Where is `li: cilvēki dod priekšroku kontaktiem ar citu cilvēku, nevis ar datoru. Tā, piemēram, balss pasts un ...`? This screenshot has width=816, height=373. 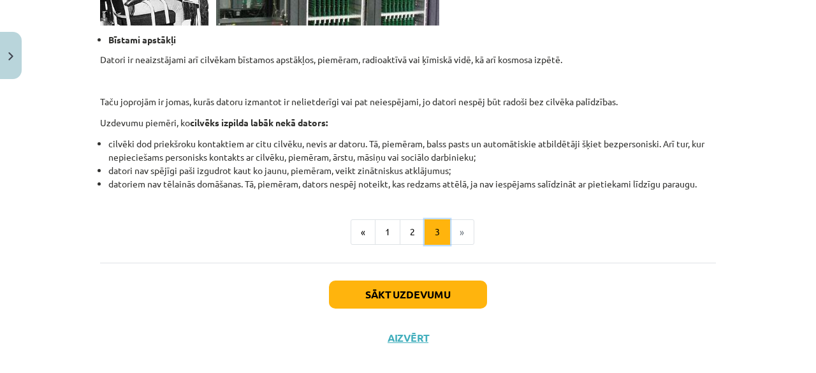
li: cilvēki dod priekšroku kontaktiem ar citu cilvēku, nevis ar datoru. Tā, piemēram, balss pasts un ... is located at coordinates (412, 151).